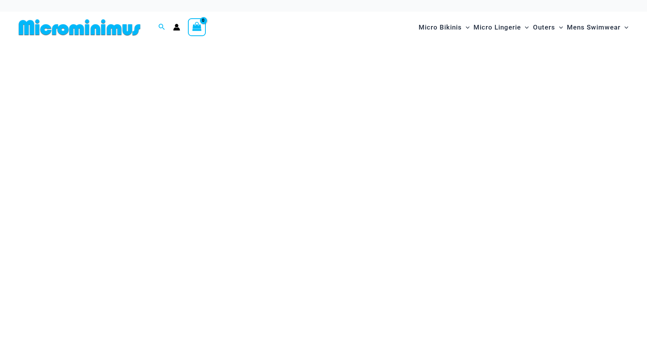 The image size is (647, 345). I want to click on a: Micro BikinisMenu ToggleMenu Toggle, so click(444, 27).